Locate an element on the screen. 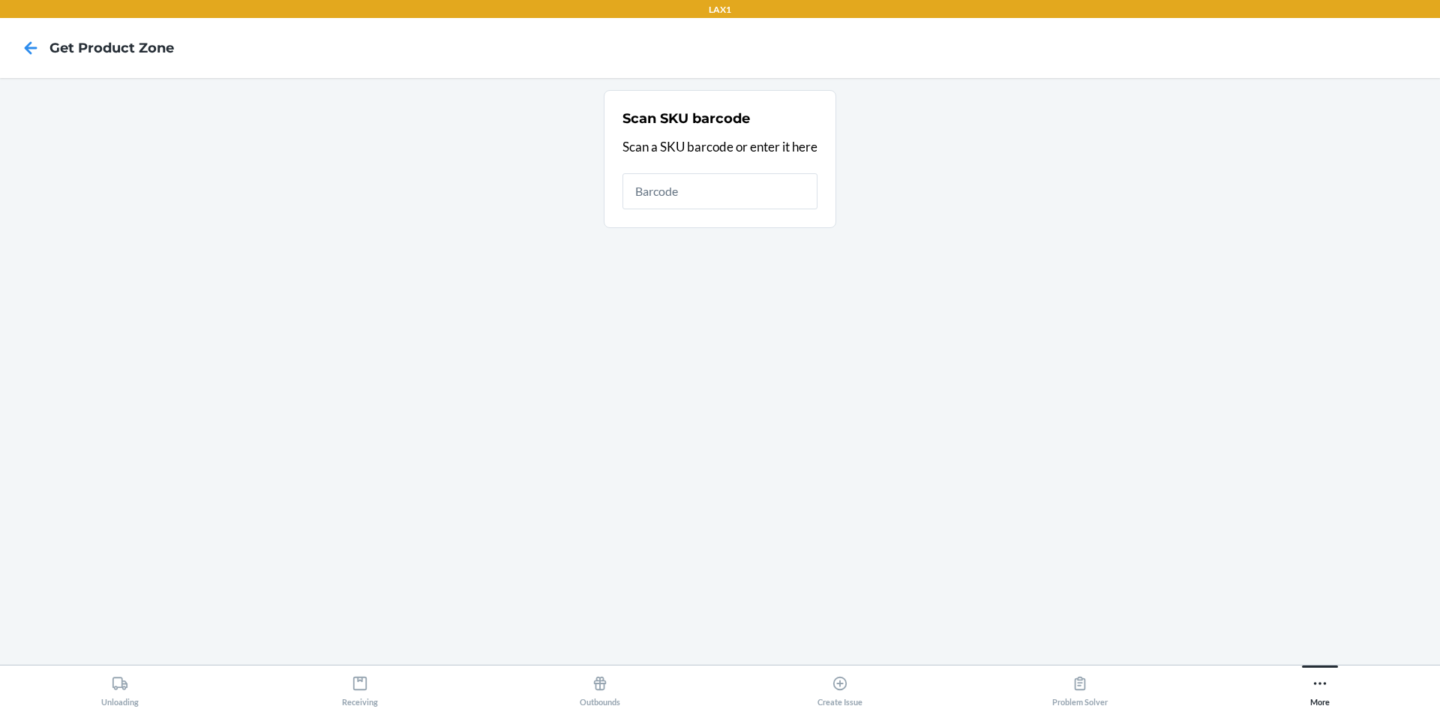 This screenshot has height=709, width=1440. h4: Get Product Zone is located at coordinates (112, 48).